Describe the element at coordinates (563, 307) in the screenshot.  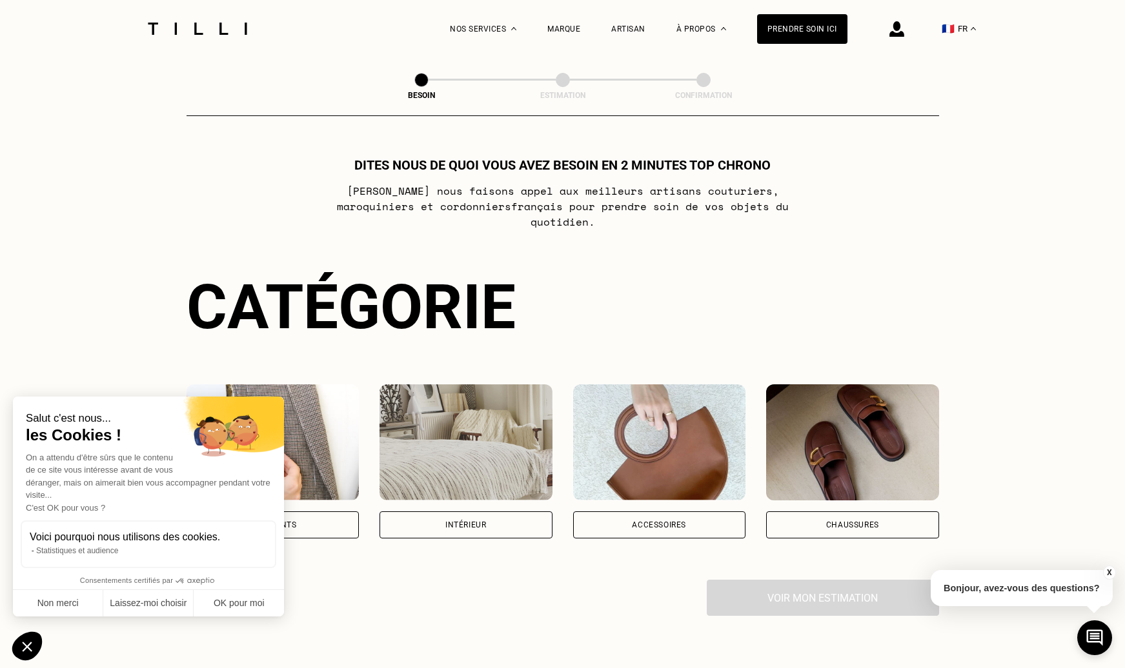
I see `div: Catégorie` at that location.